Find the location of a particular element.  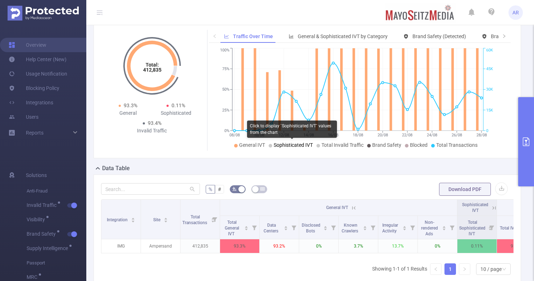

span: Known Crawlers is located at coordinates (350, 228).